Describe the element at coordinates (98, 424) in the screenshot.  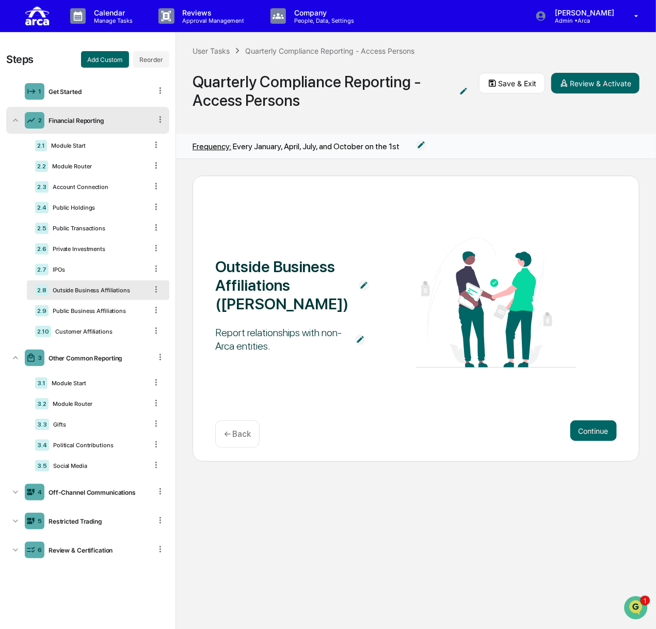
I see `div: Gifts` at that location.